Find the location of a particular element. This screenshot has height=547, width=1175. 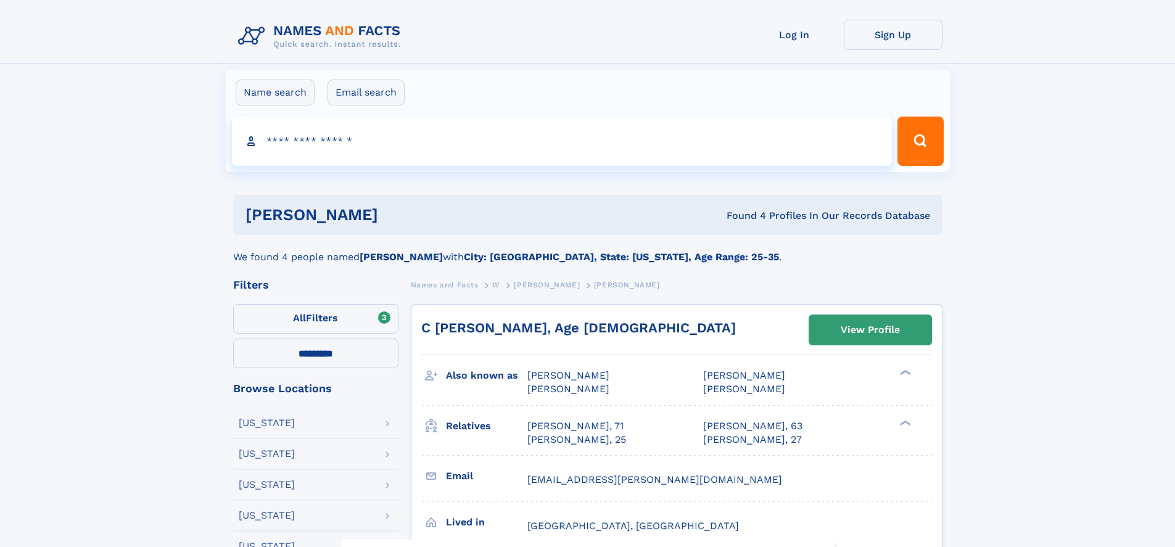

input: search input is located at coordinates (562, 141).